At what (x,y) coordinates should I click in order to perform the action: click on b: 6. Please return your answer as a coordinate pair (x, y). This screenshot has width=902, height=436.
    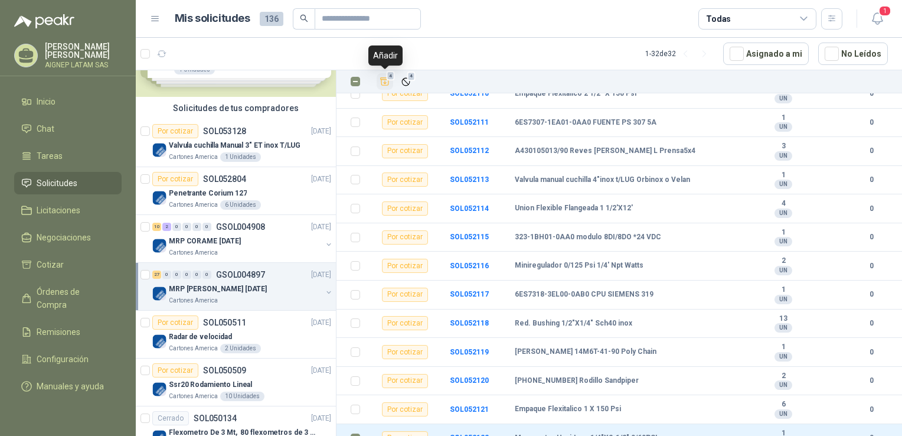
    Looking at the image, I should click on (784, 405).